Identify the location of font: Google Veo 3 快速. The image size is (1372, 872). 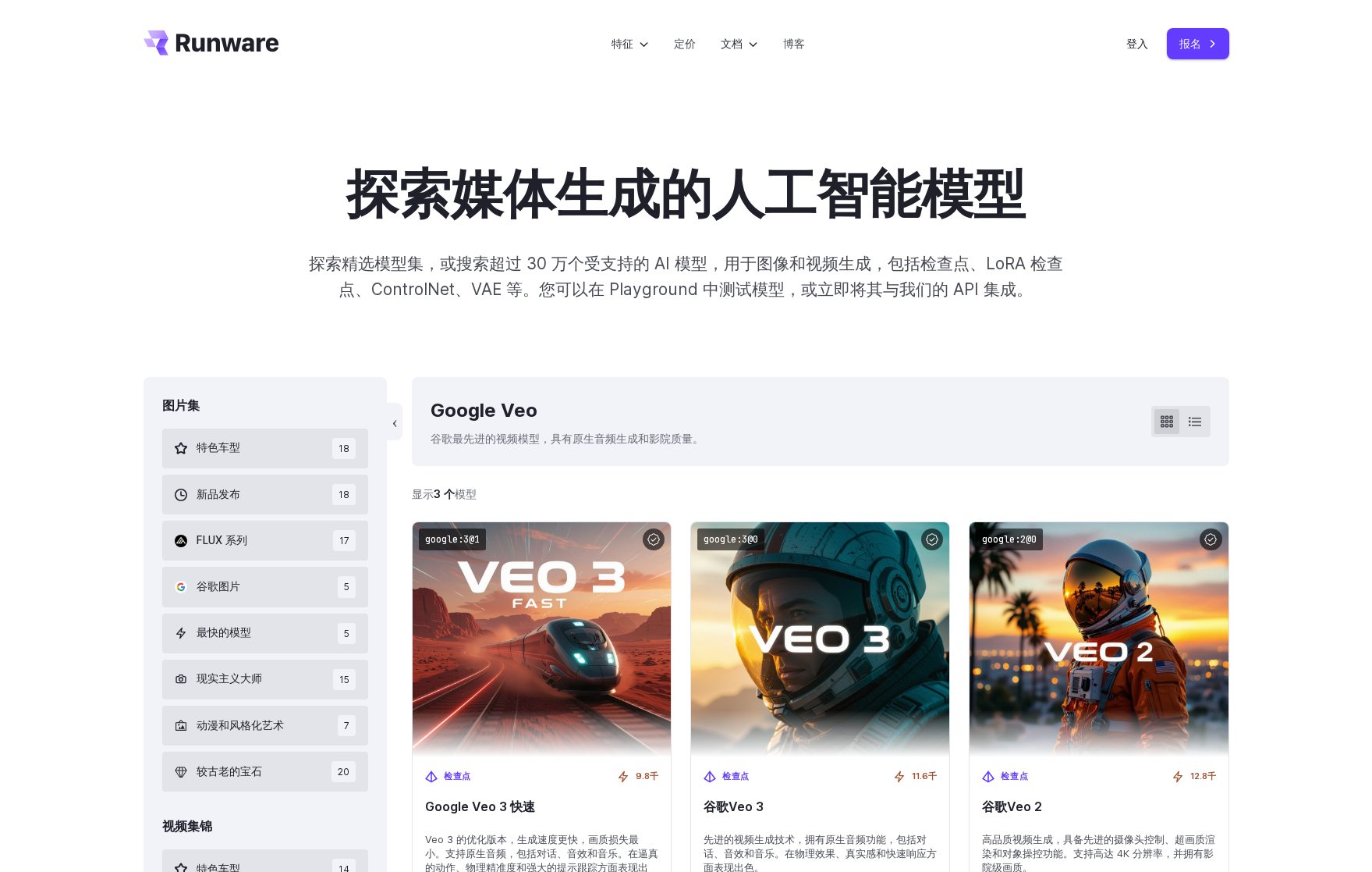
(480, 806).